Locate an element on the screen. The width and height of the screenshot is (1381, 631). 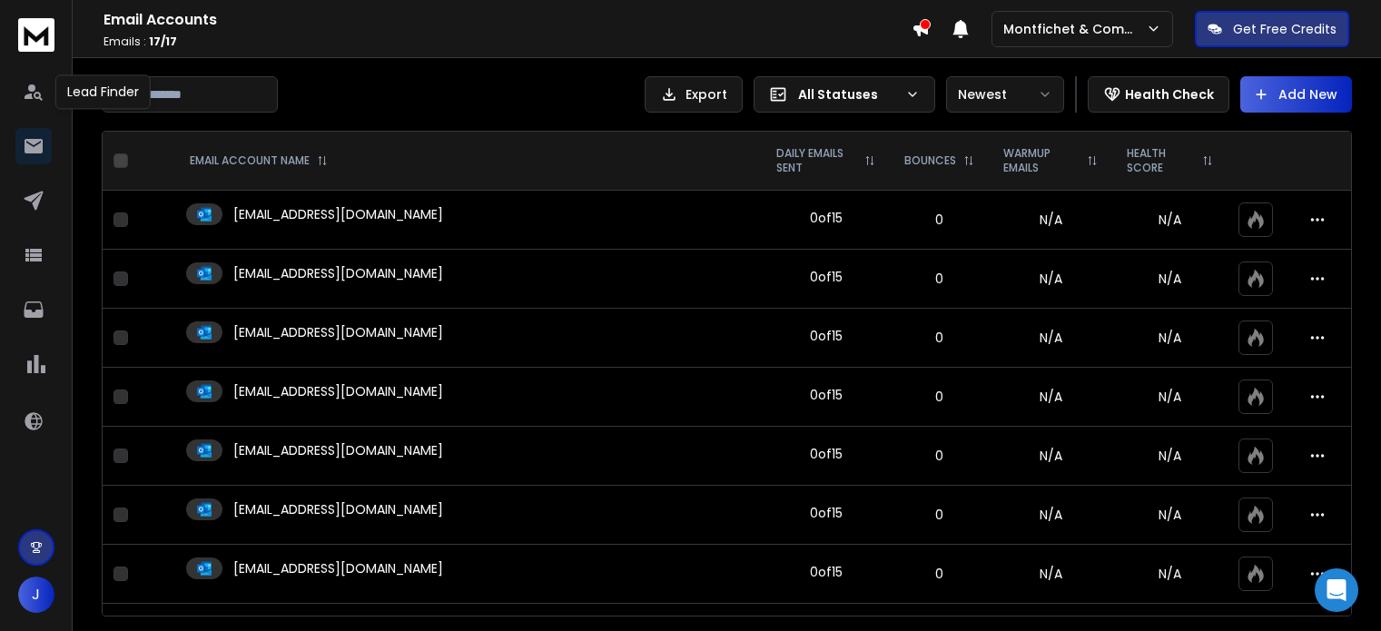
p: Emails : is located at coordinates (508, 42).